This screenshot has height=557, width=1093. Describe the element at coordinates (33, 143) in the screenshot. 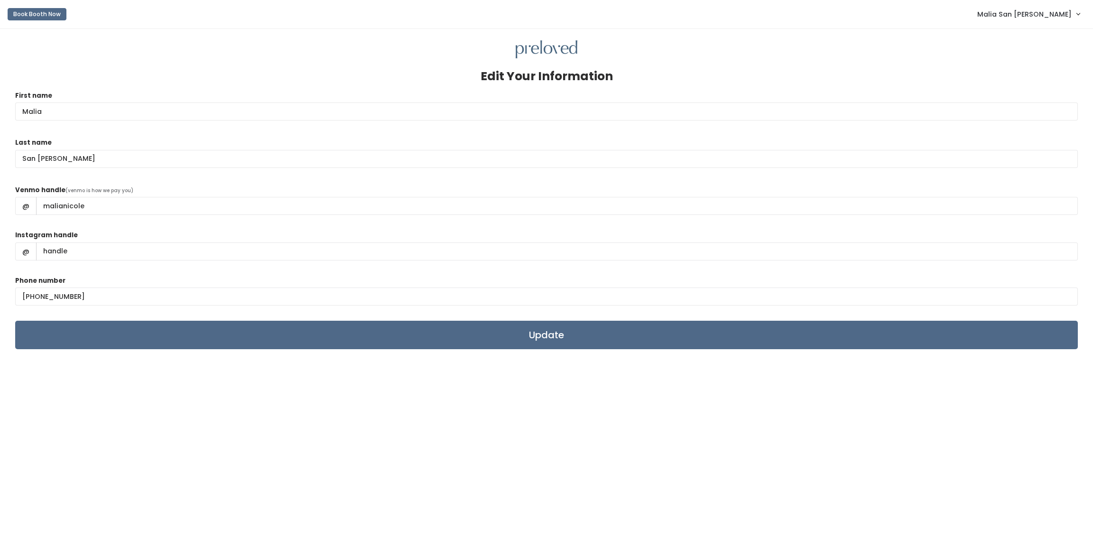

I see `label: Last name` at that location.